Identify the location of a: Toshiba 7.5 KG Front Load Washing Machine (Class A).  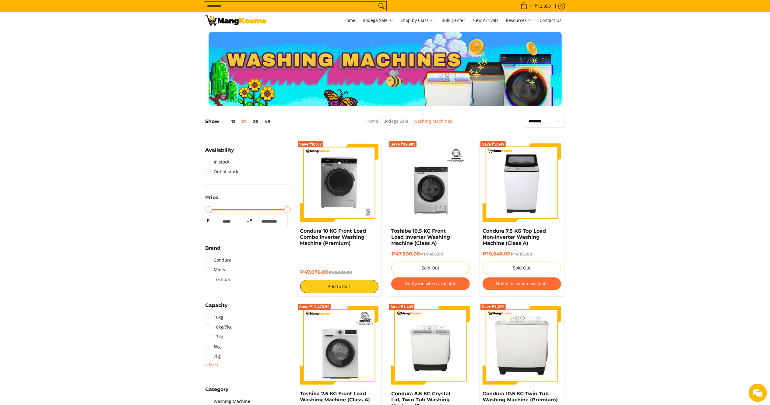
(335, 396).